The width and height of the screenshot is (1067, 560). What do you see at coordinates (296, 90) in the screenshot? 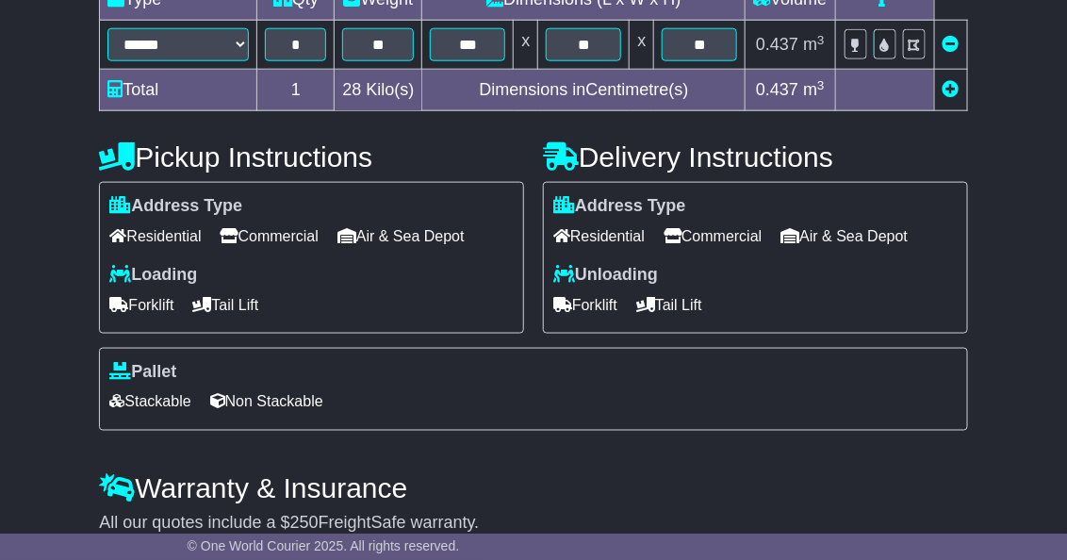
I see `td: 1` at bounding box center [296, 90].